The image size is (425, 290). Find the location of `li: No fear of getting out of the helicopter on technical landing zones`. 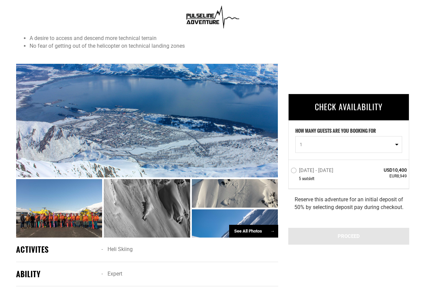

li: No fear of getting out of the helicopter on technical landing zones is located at coordinates (154, 46).